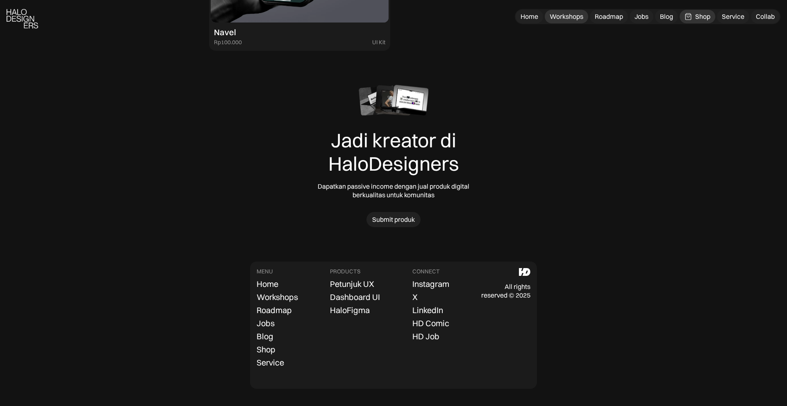 The height and width of the screenshot is (406, 787). What do you see at coordinates (349, 311) in the screenshot?
I see `div: HaloFigma` at bounding box center [349, 311].